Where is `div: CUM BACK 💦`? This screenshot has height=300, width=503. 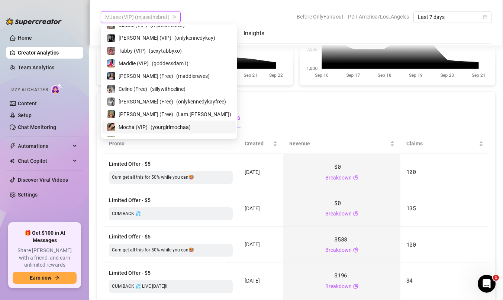
div: CUM BACK 💦 is located at coordinates (170, 214).